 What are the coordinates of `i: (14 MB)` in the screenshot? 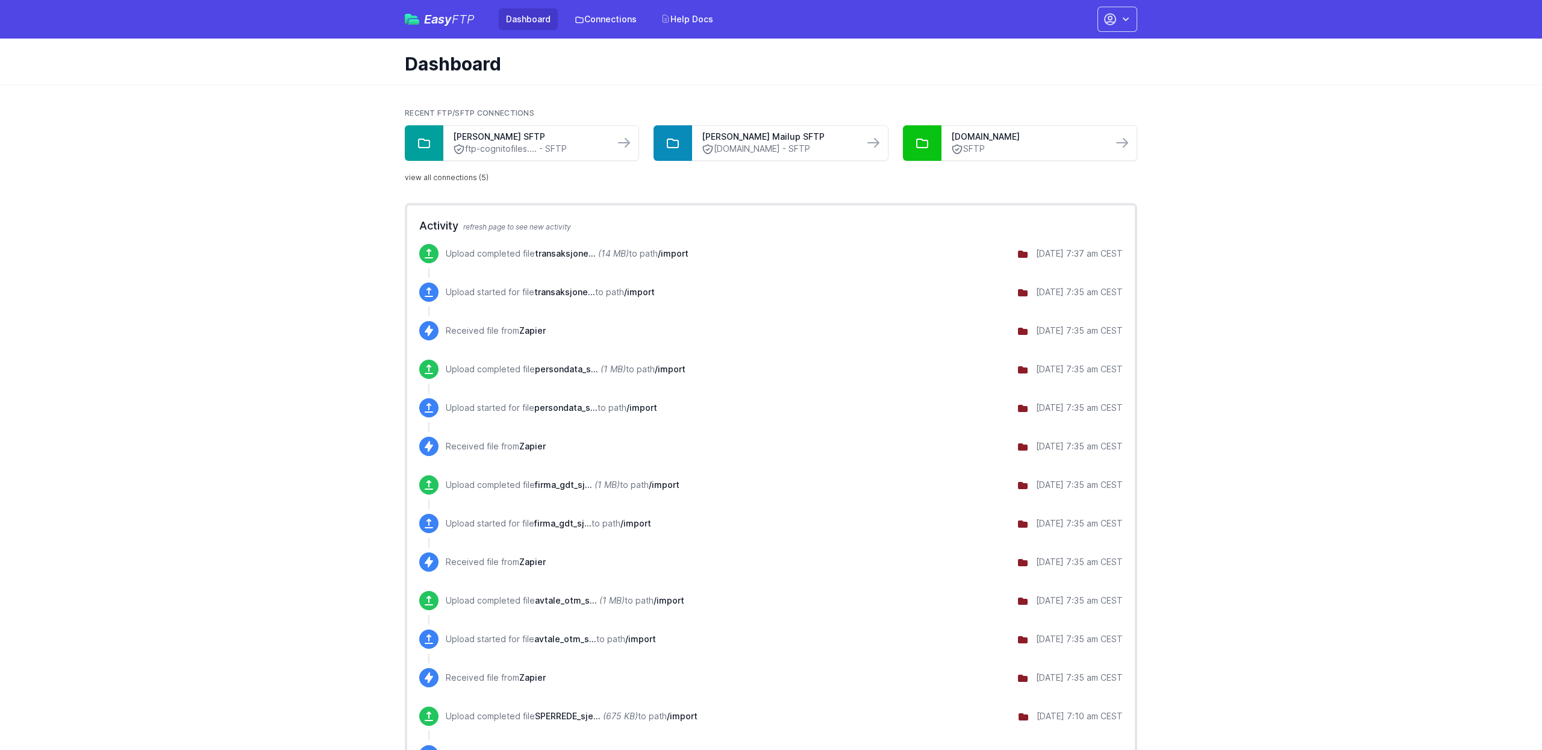 It's located at (613, 253).